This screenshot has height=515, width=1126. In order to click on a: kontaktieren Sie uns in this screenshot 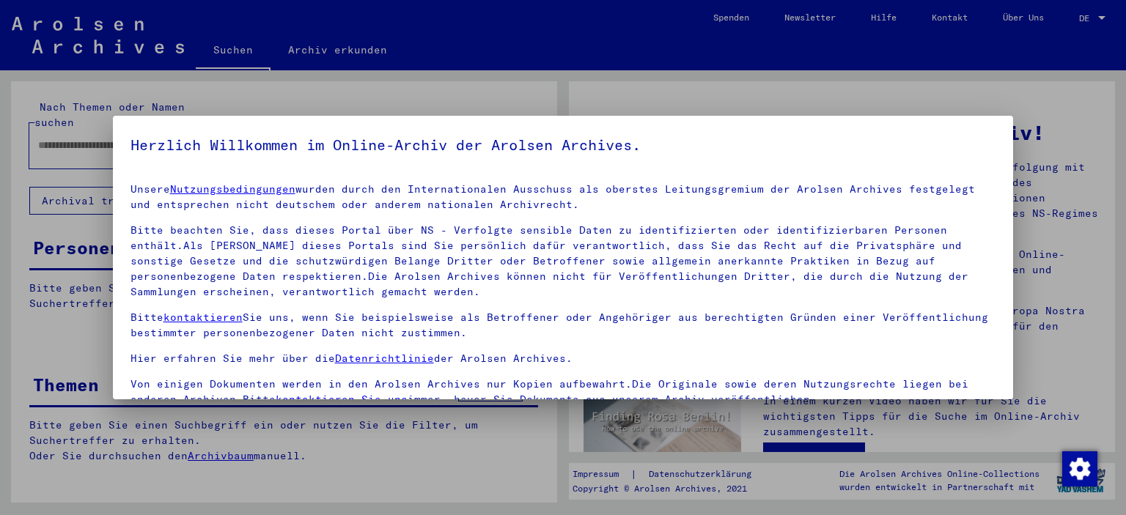, I will do `click(342, 399)`.